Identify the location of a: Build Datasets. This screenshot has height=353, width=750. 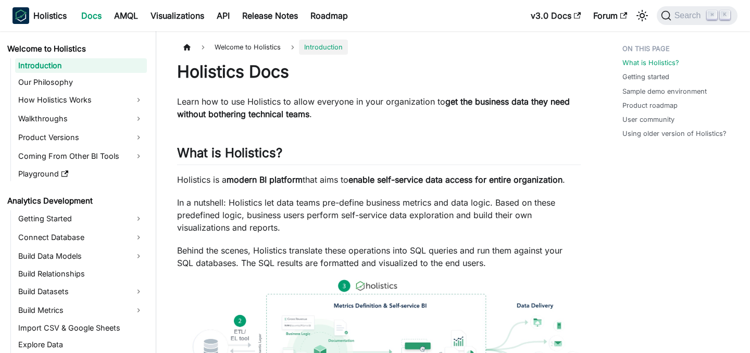
(81, 292).